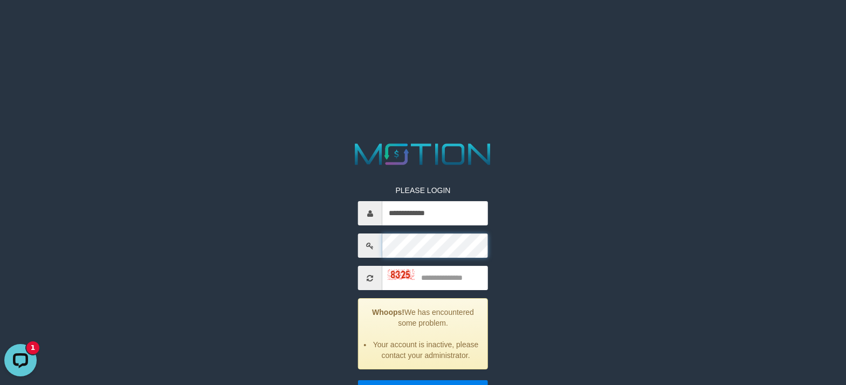  What do you see at coordinates (401, 274) in the screenshot?
I see `img: captcha` at bounding box center [401, 274].